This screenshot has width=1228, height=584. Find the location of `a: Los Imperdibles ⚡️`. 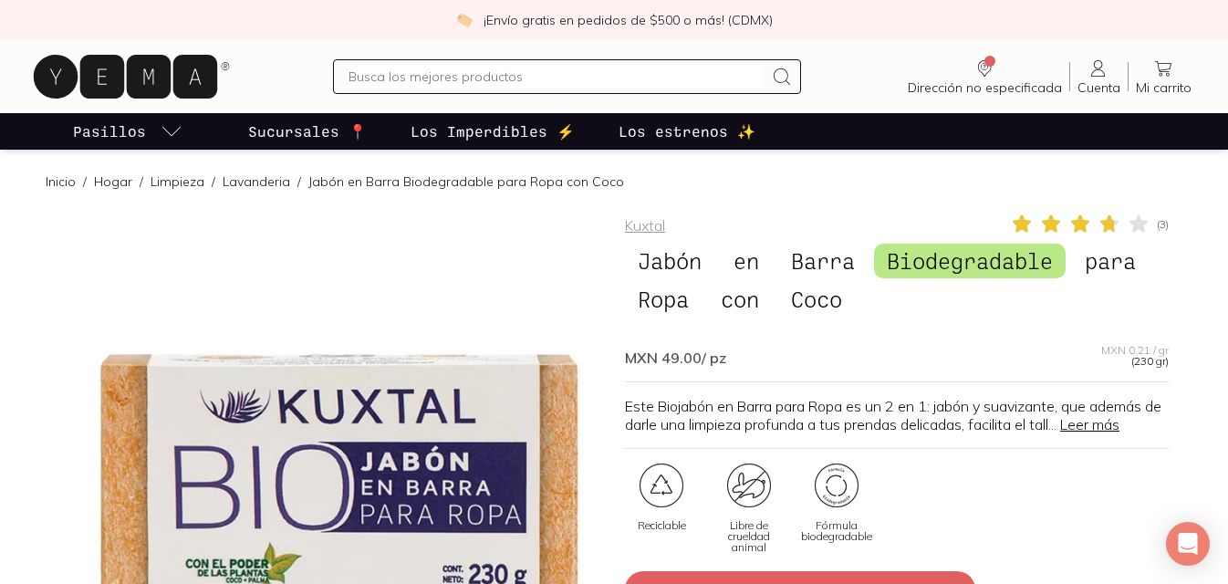

a: Los Imperdibles ⚡️ is located at coordinates (493, 131).